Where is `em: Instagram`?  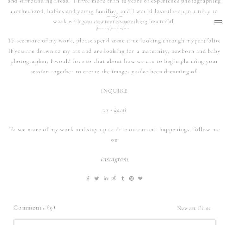
em: Instagram is located at coordinates (114, 159).